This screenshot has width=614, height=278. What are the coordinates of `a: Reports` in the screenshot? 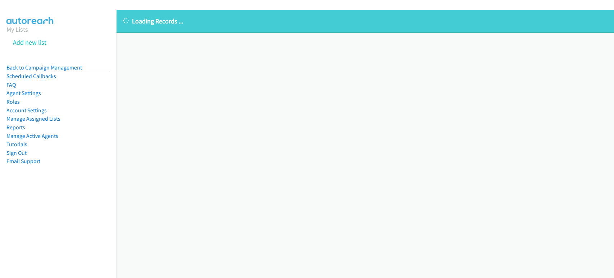 It's located at (16, 127).